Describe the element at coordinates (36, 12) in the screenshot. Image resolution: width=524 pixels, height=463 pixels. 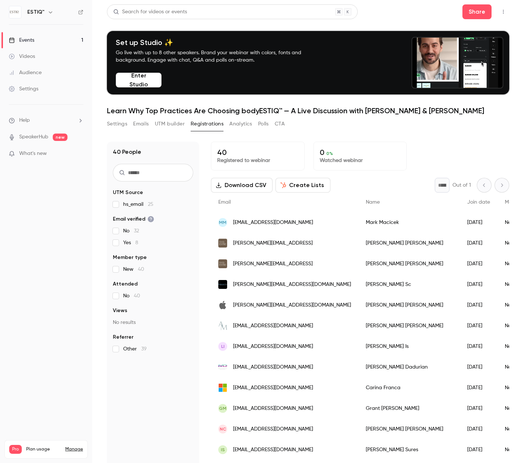
I see `h6: ESTIQ™` at that location.